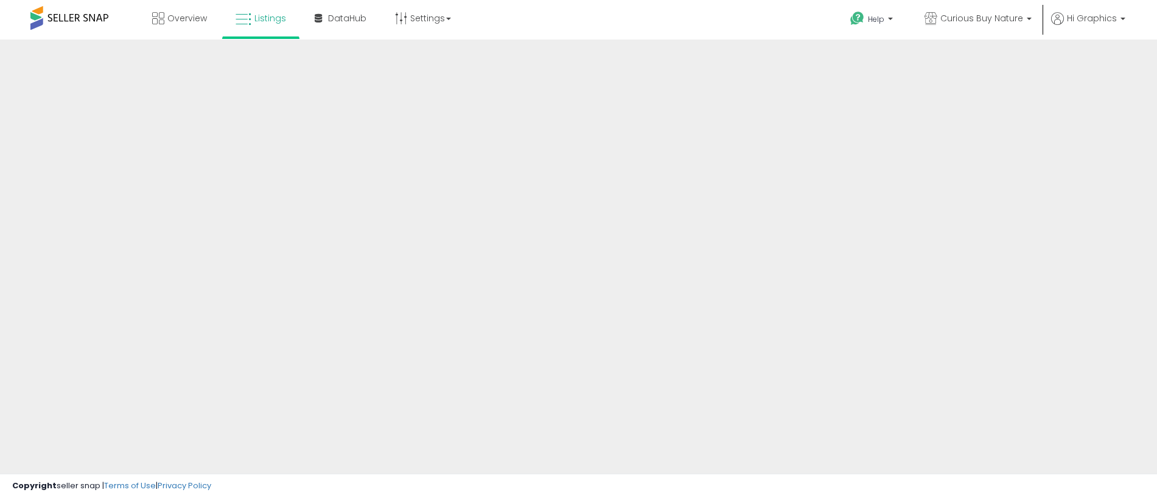 The image size is (1157, 498). What do you see at coordinates (187, 18) in the screenshot?
I see `span: Overview` at bounding box center [187, 18].